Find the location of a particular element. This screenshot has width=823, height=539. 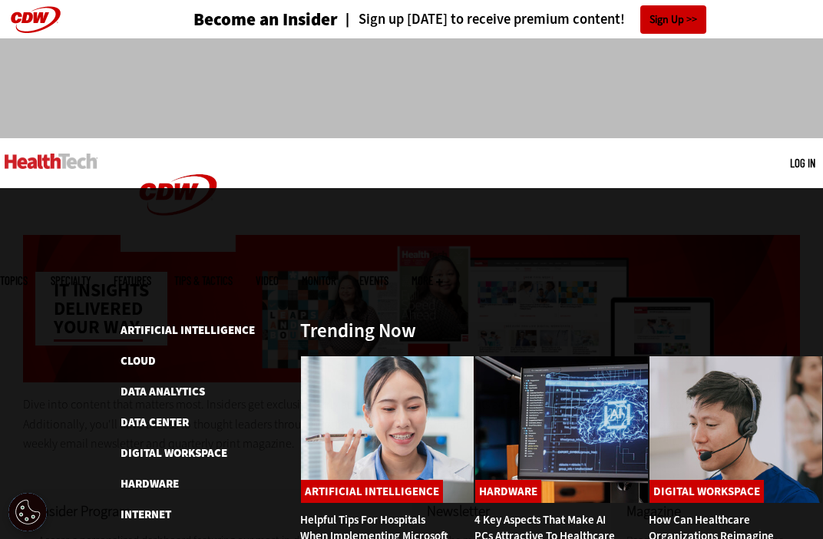

a: Log in is located at coordinates (802, 163).